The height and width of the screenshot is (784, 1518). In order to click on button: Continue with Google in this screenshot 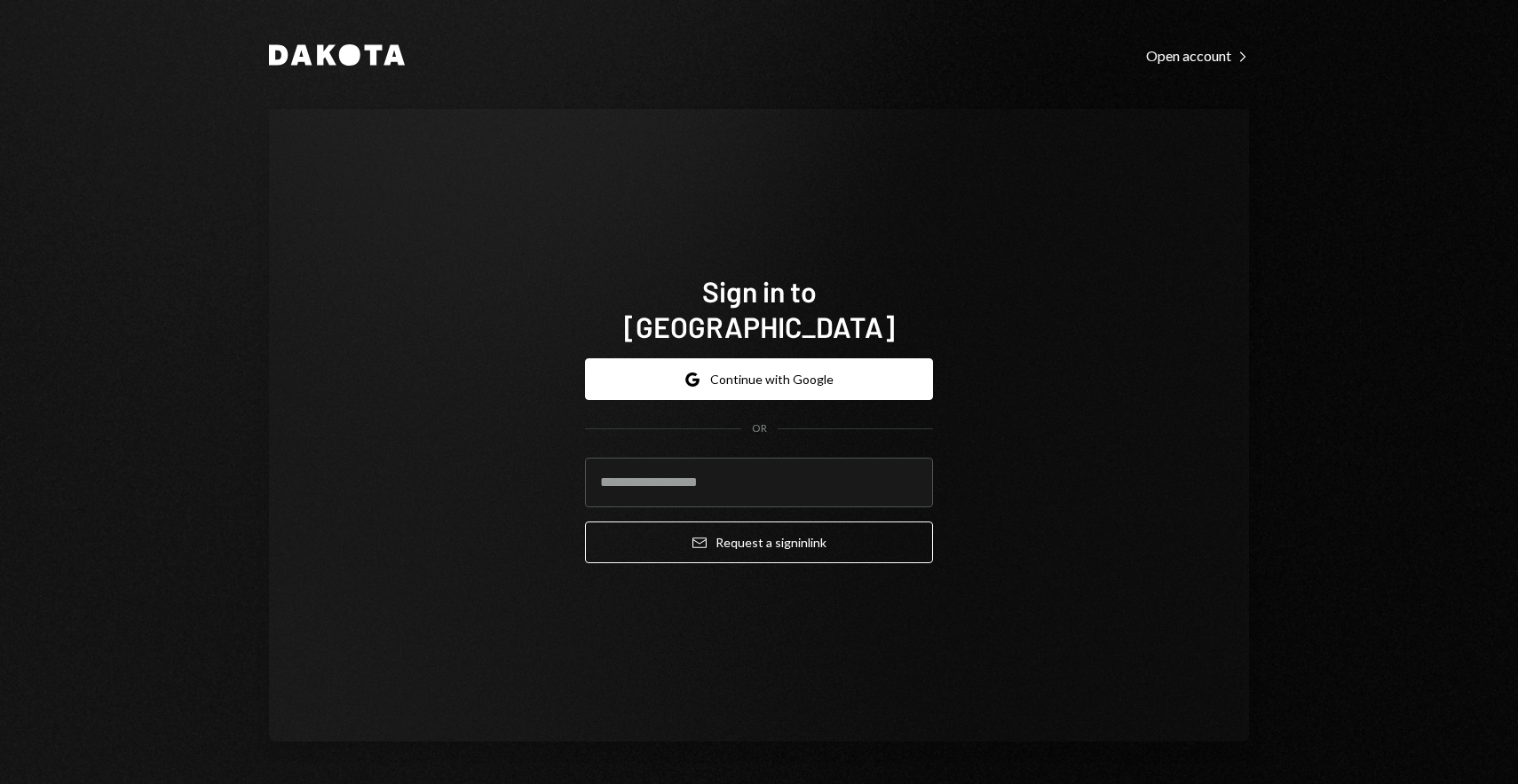, I will do `click(759, 379)`.